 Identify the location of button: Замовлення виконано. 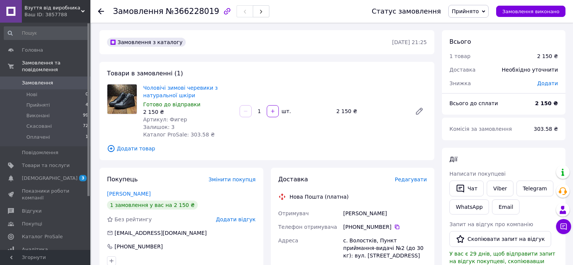
(531, 11).